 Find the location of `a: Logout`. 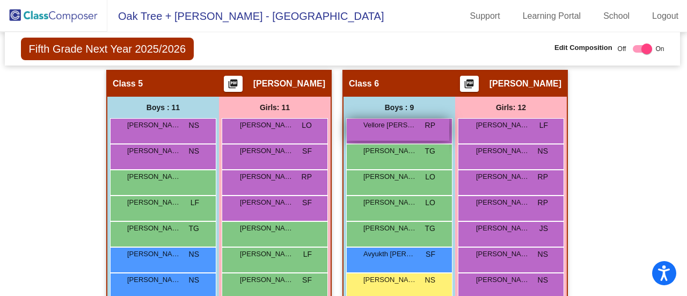

a: Logout is located at coordinates (665, 16).